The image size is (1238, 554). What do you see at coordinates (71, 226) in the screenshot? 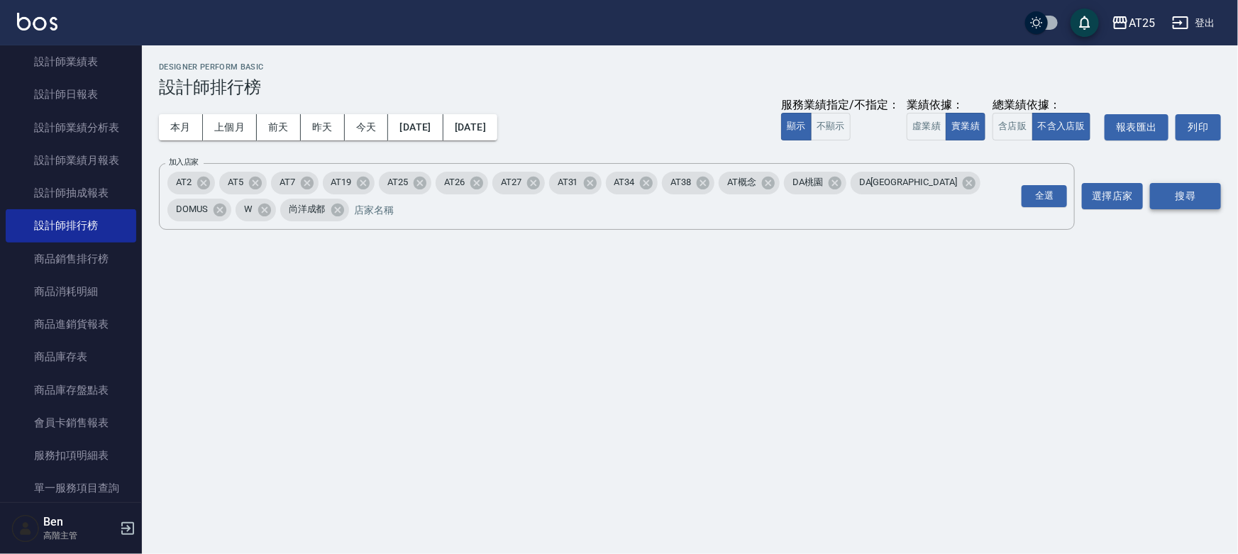
I see `a: 設計師排行榜` at bounding box center [71, 226].